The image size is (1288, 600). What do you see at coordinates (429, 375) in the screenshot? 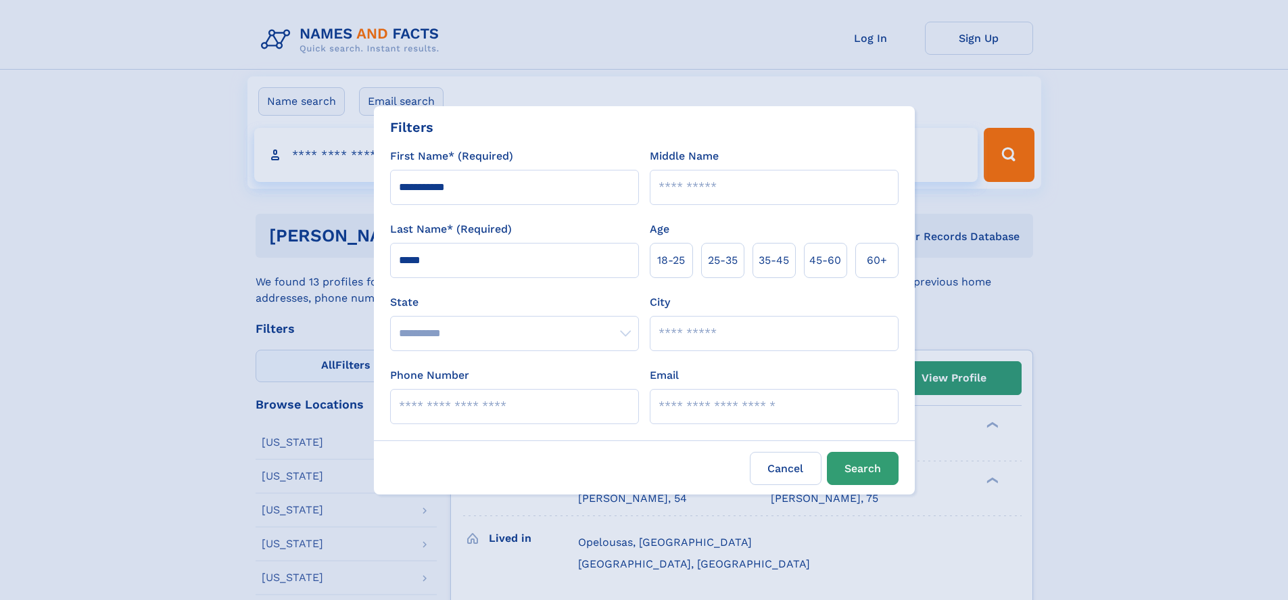
I see `label: Phone Number` at bounding box center [429, 375].